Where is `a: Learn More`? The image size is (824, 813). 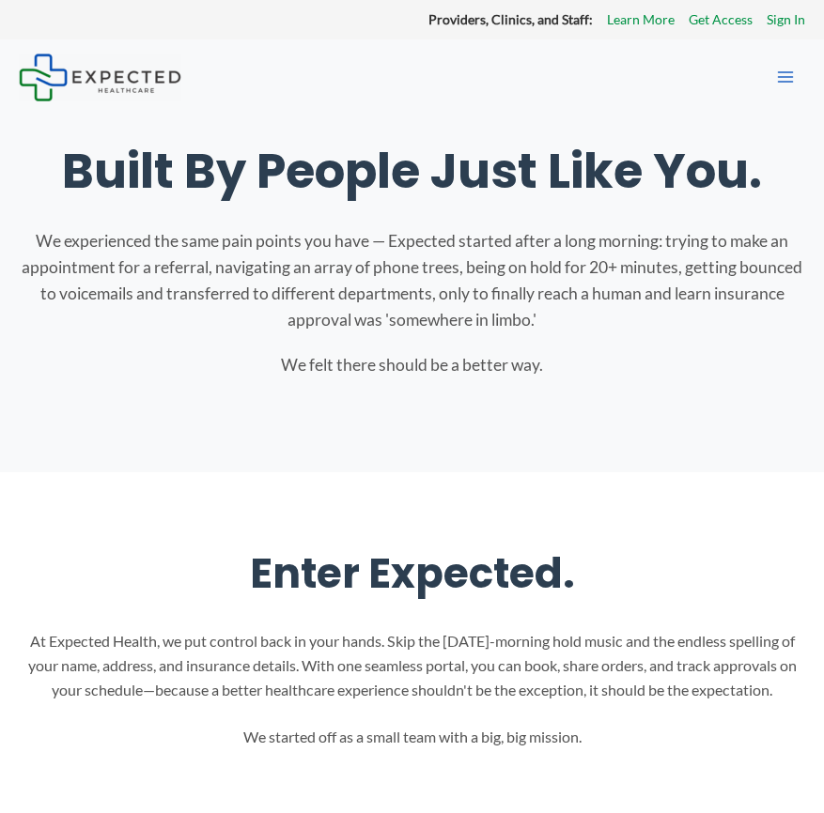
a: Learn More is located at coordinates (641, 20).